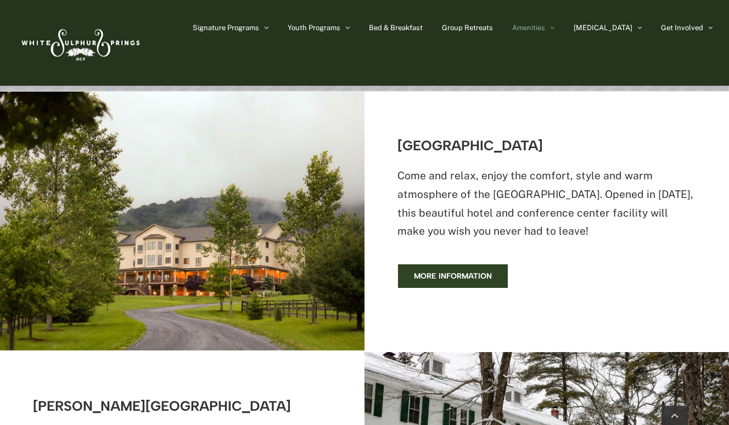 The height and width of the screenshot is (425, 729). I want to click on span: Bed & Breakfast, so click(396, 27).